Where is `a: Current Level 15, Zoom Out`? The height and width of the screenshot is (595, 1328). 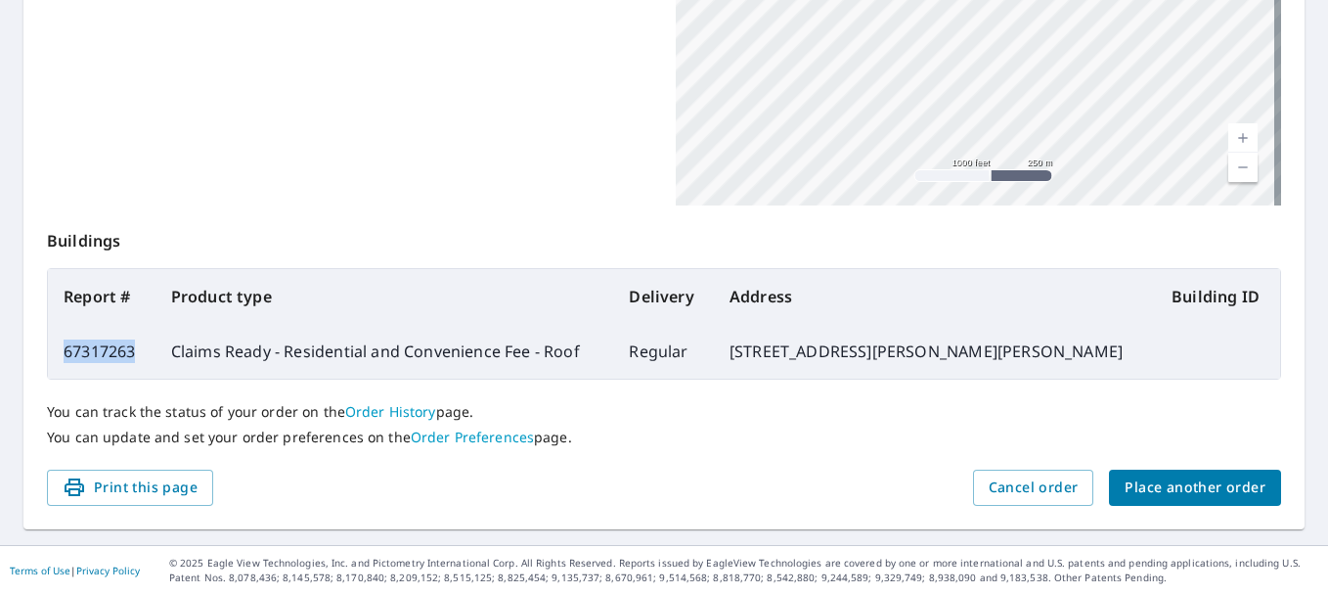
a: Current Level 15, Zoom Out is located at coordinates (1243, 167).